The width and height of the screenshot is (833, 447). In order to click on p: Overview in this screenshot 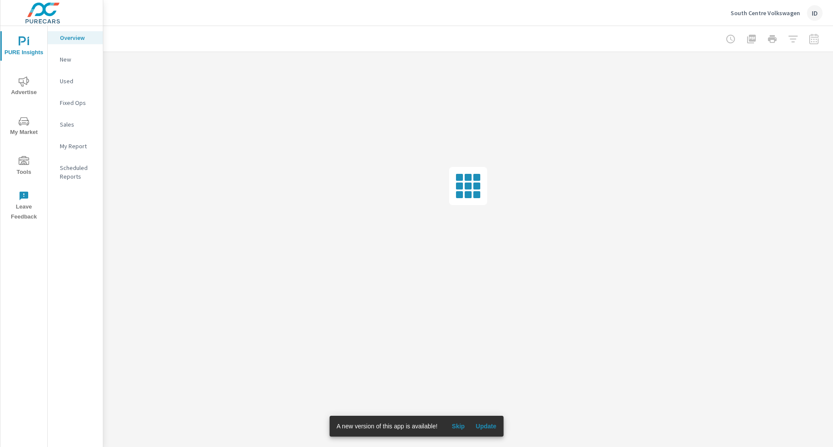, I will do `click(78, 38)`.